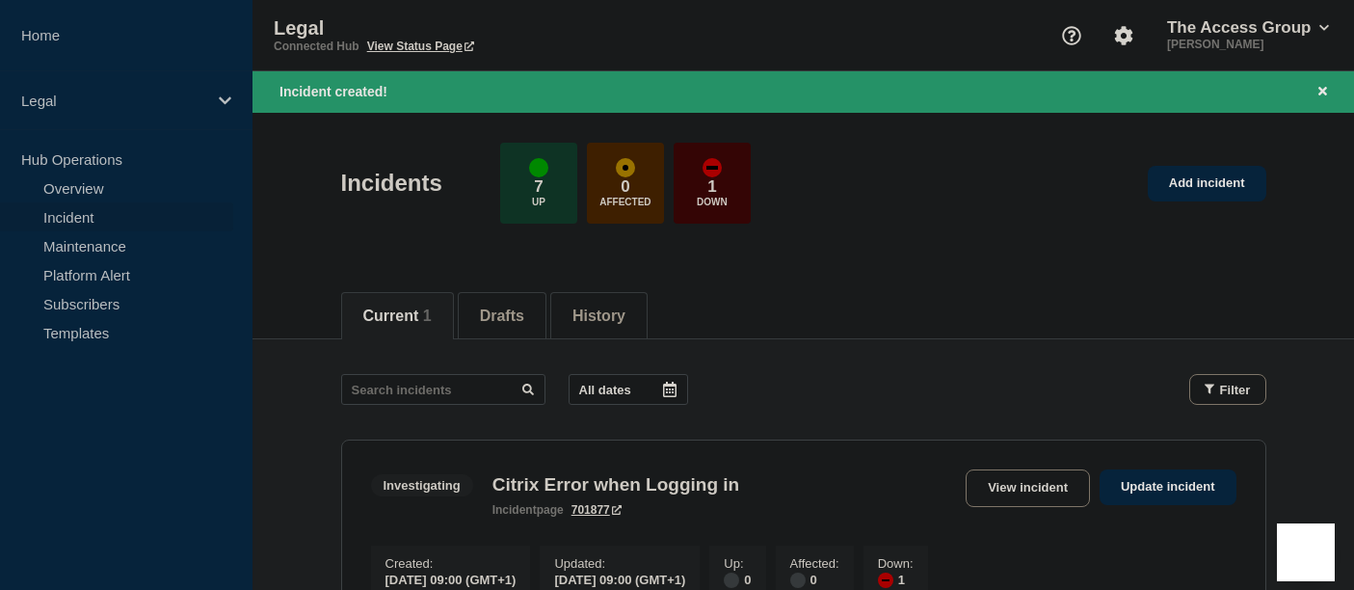 The image size is (1354, 590). I want to click on h1: Incidents, so click(391, 183).